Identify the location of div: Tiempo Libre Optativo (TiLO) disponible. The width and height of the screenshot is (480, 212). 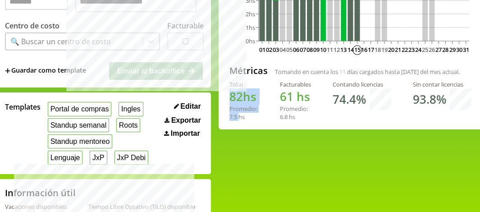
(143, 206).